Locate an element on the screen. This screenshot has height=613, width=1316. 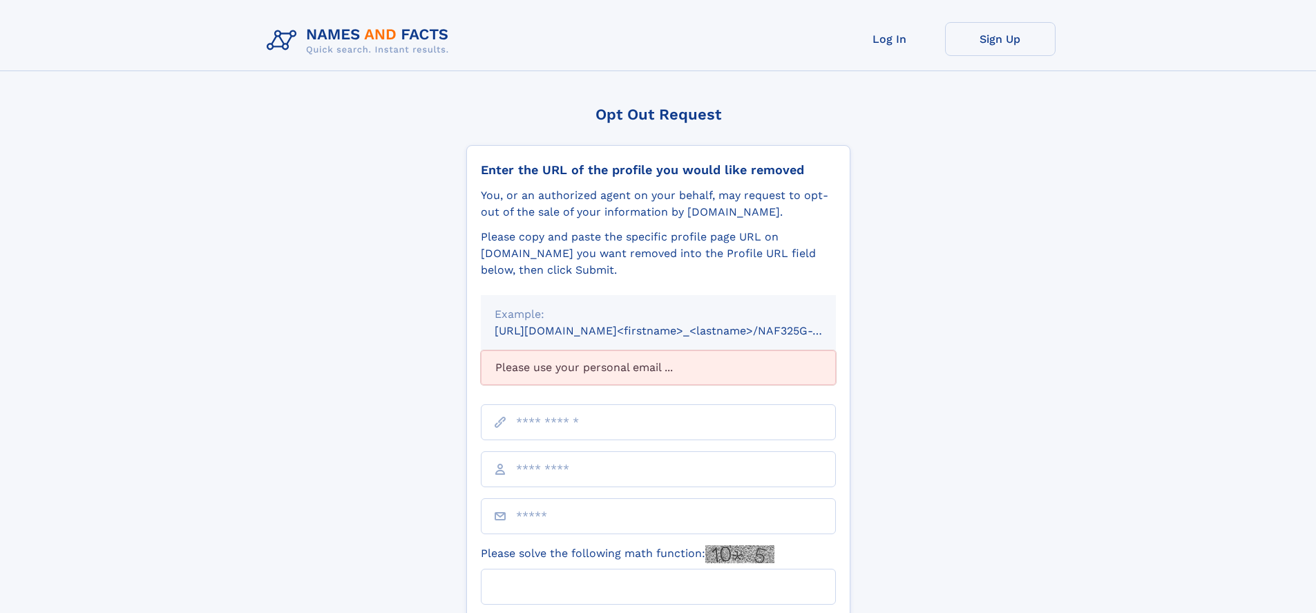
a: Log In is located at coordinates (890, 39).